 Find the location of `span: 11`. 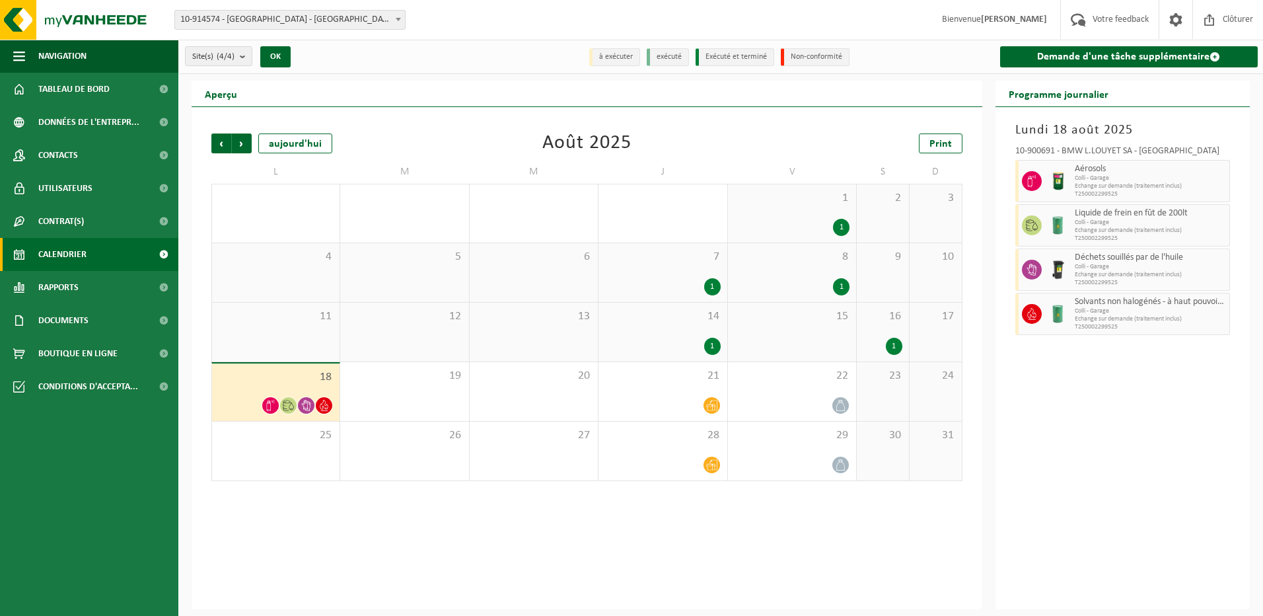

span: 11 is located at coordinates (276, 317).